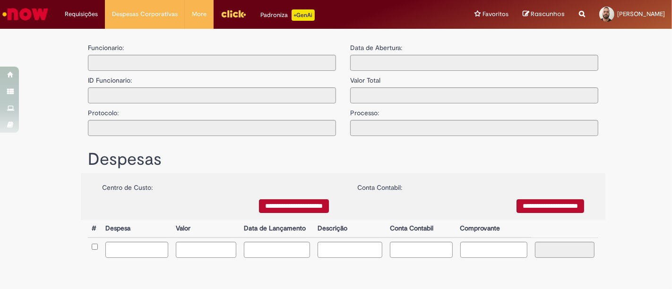  Describe the element at coordinates (127, 185) in the screenshot. I see `label: Centro de Custo:` at that location.